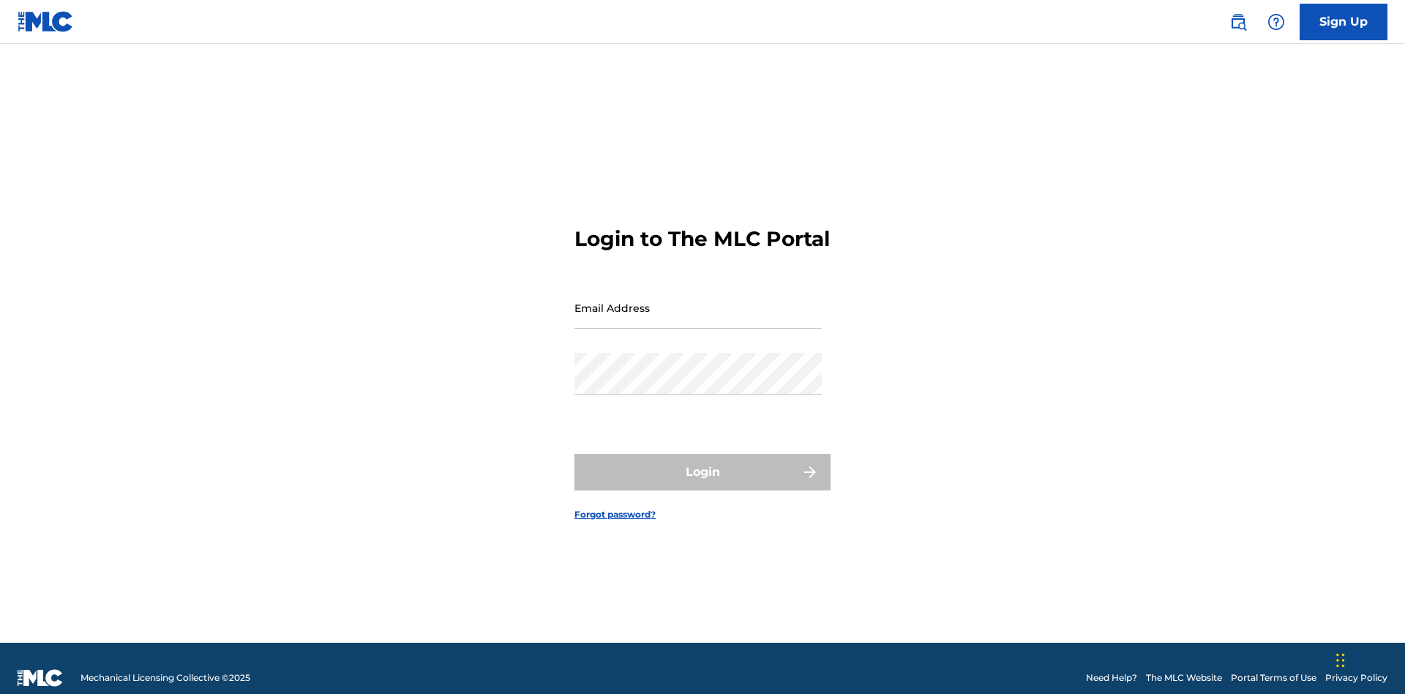  I want to click on img: MLC Logo, so click(45, 21).